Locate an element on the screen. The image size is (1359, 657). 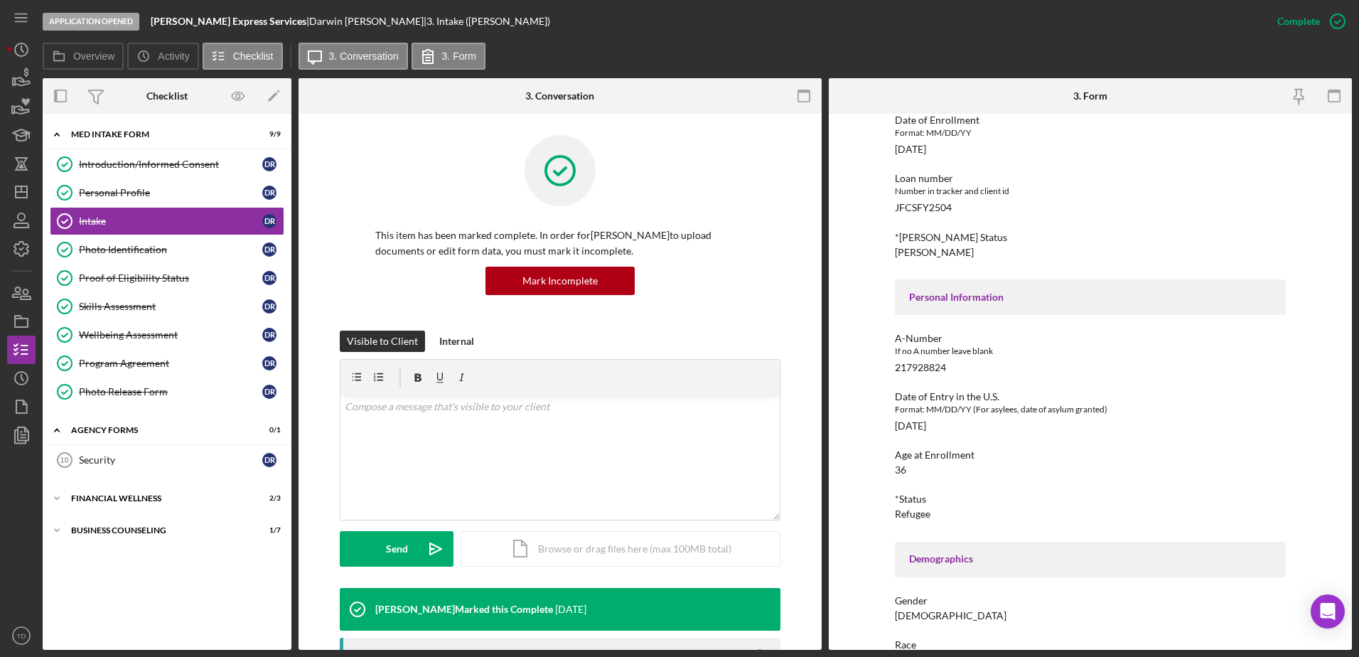
a: Program AgreementDR is located at coordinates (167, 363).